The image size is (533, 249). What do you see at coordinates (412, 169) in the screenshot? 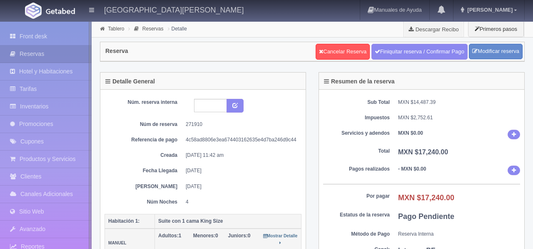
I see `b: - MXN $0.00` at bounding box center [412, 169].